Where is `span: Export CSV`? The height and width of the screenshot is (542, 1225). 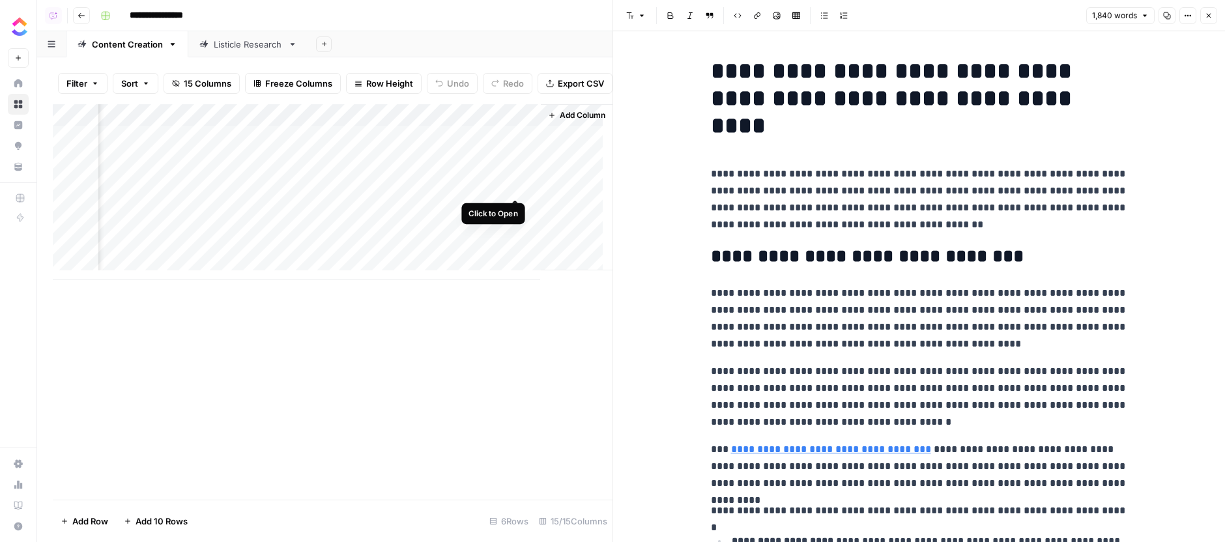 span: Export CSV is located at coordinates (581, 83).